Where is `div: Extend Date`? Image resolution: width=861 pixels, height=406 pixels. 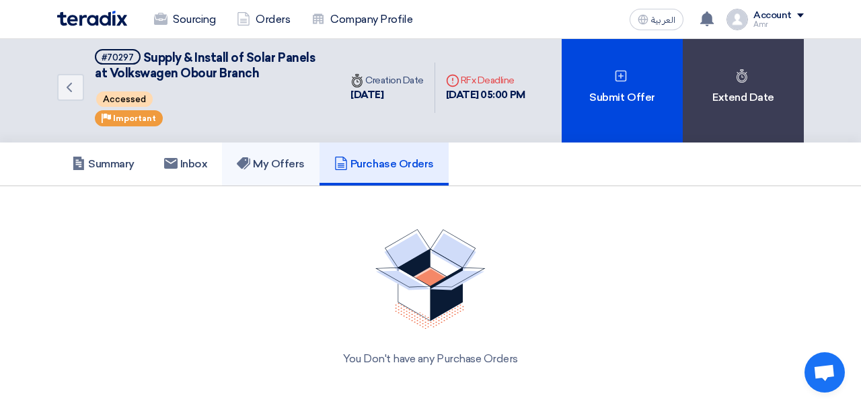 div: Extend Date is located at coordinates (743, 87).